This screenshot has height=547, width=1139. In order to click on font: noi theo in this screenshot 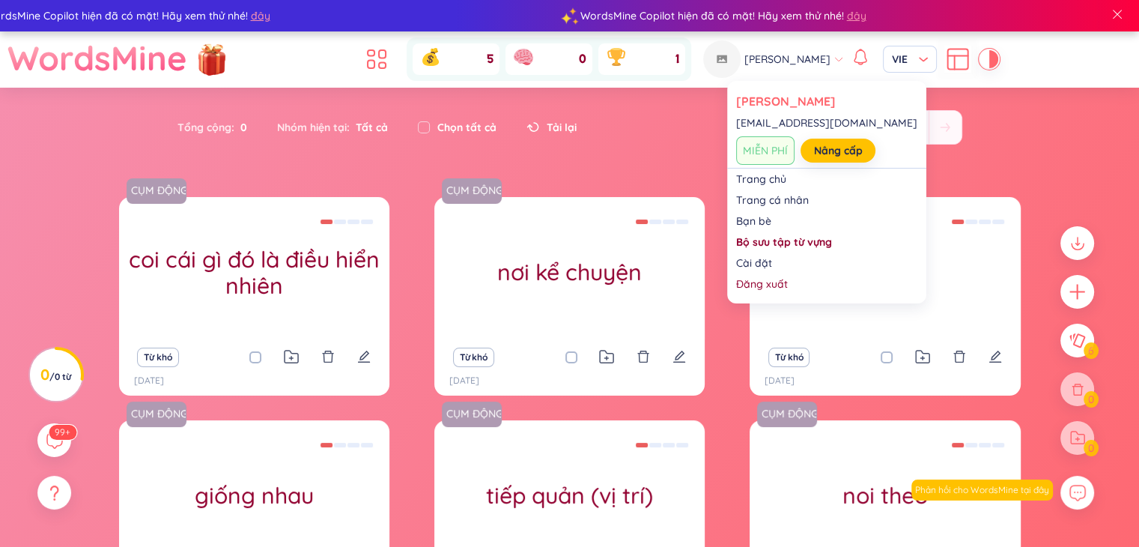, I will do `click(885, 495)`.